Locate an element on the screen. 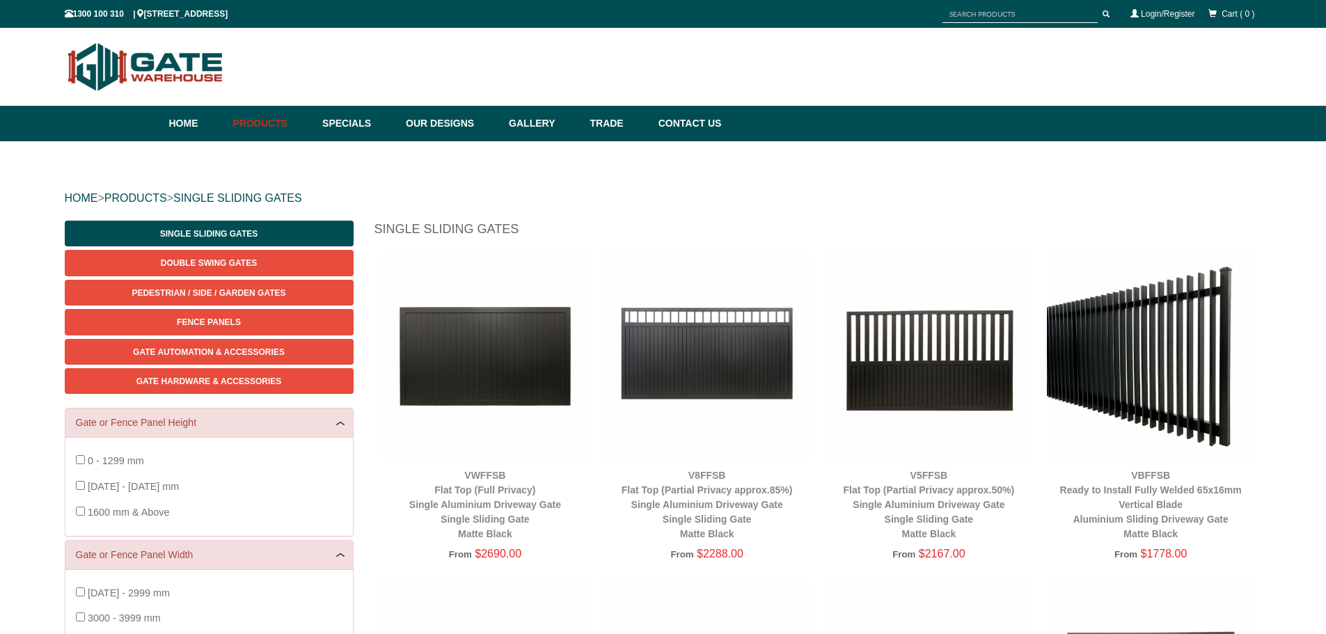 The image size is (1326, 634). h1: Single Sliding Gates is located at coordinates (818, 233).